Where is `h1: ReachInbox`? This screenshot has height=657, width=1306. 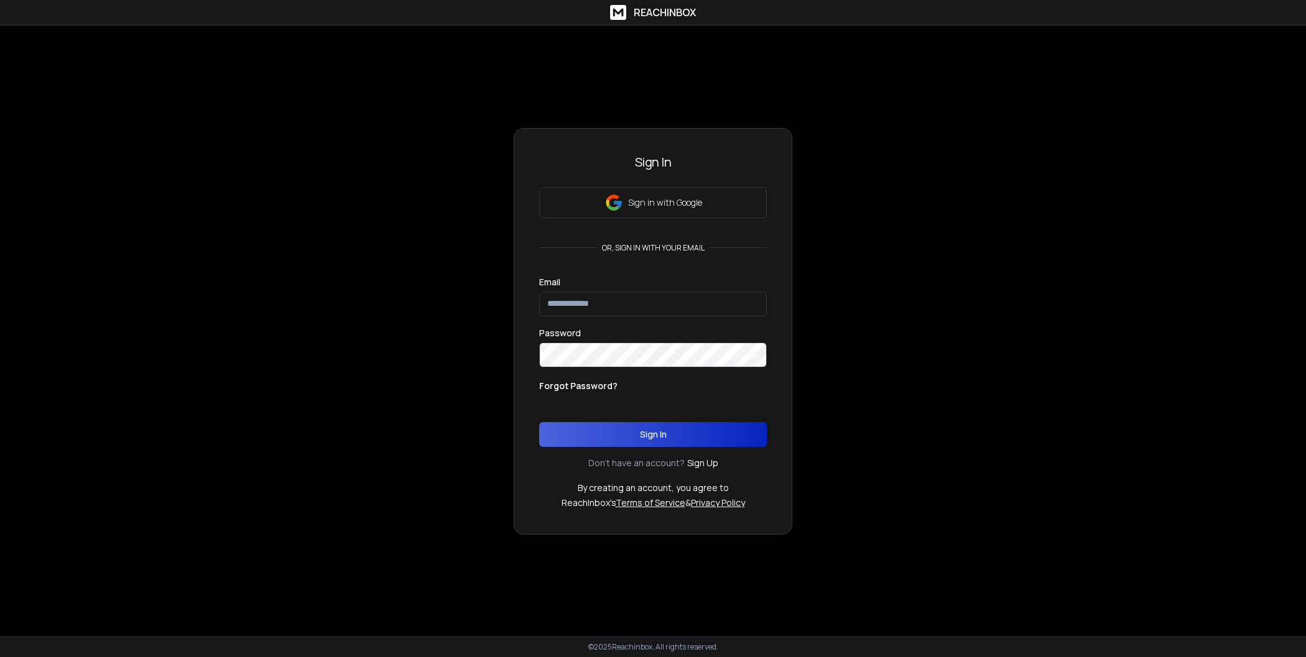 h1: ReachInbox is located at coordinates (665, 12).